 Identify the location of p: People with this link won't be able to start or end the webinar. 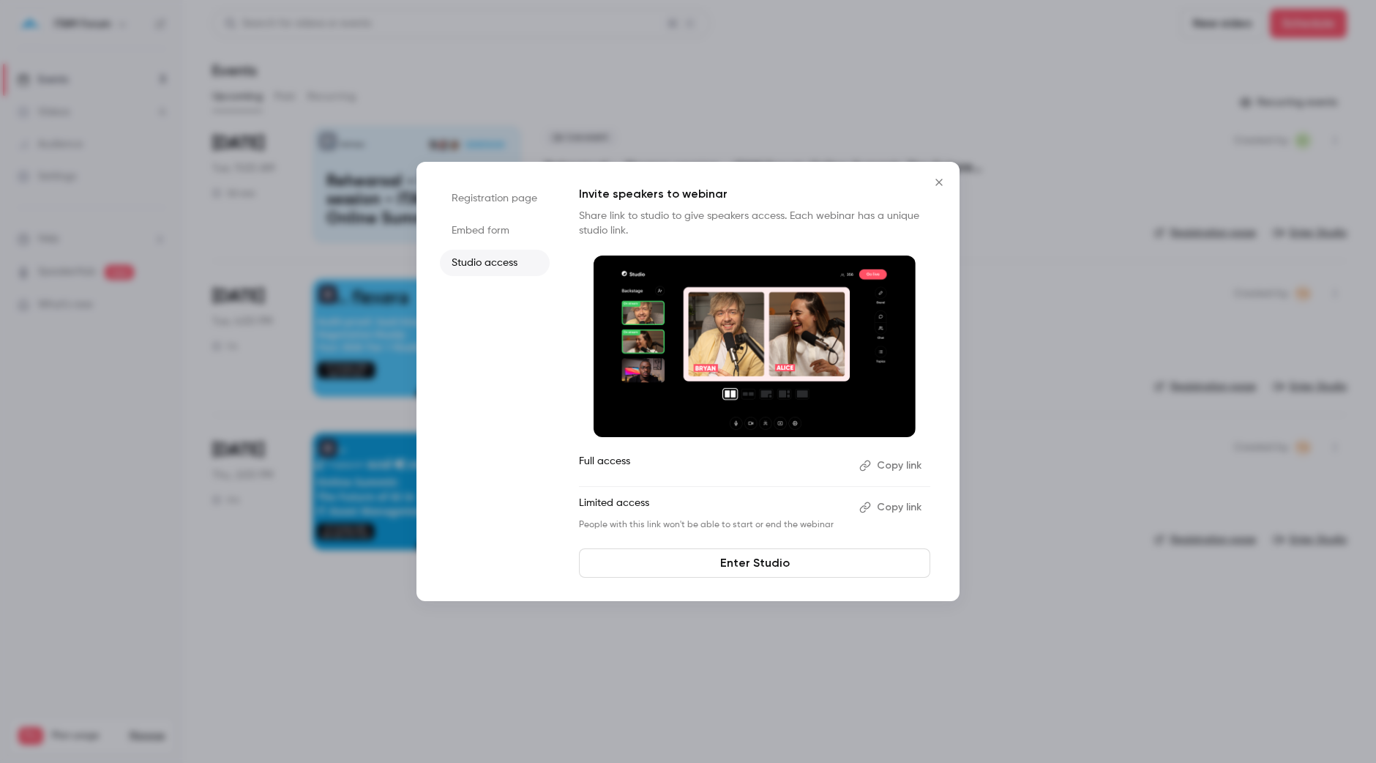
(713, 525).